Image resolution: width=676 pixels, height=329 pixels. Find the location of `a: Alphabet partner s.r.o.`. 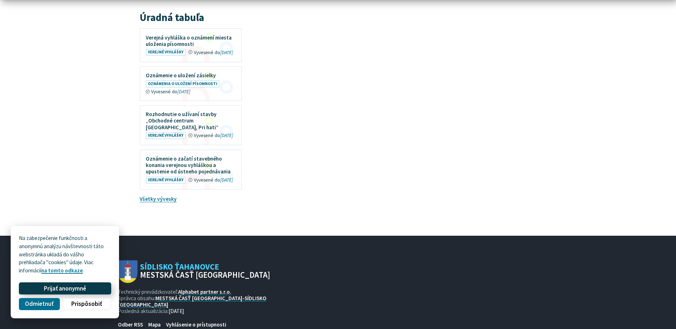

a: Alphabet partner s.r.o. is located at coordinates (205, 292).